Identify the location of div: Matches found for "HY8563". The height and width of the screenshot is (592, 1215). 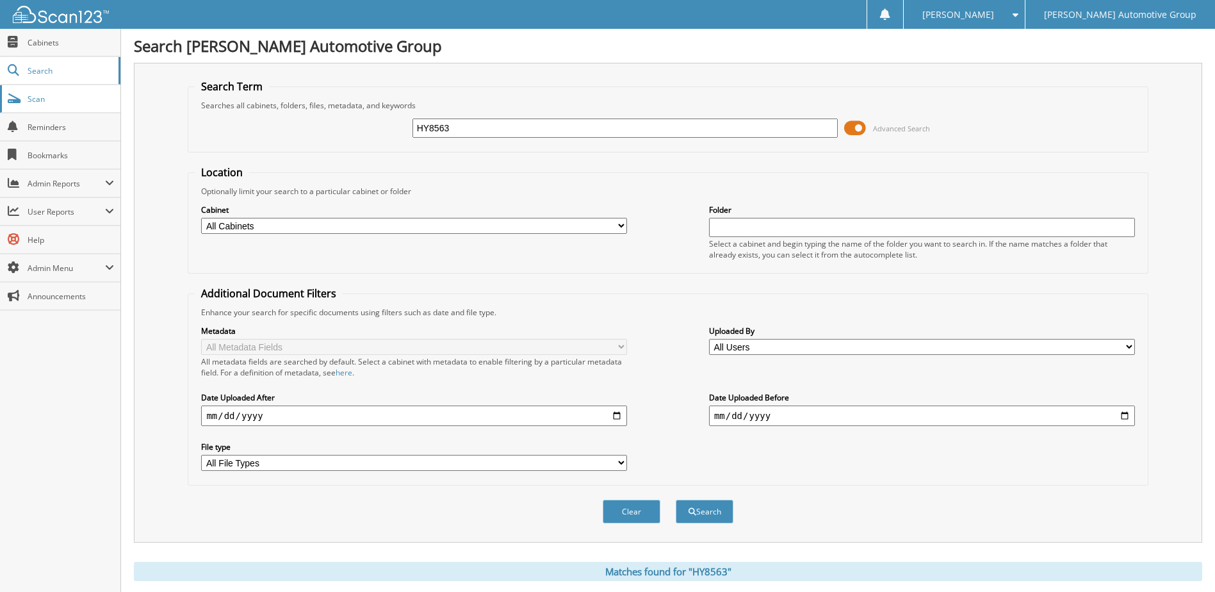
(668, 571).